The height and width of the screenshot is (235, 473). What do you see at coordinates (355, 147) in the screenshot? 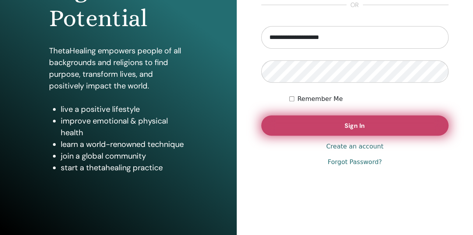
I see `a: Create an account` at bounding box center [355, 147].